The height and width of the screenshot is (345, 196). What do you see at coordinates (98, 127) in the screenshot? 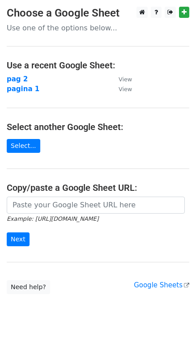
I see `h4: Select another Google Sheet:` at bounding box center [98, 127].